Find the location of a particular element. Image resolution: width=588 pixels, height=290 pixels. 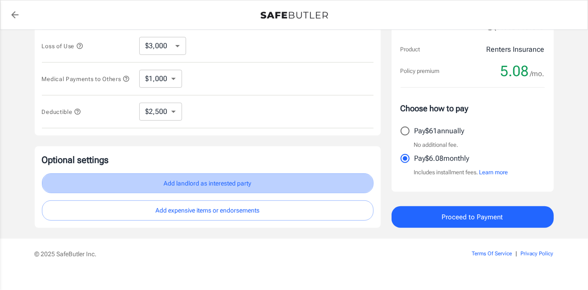

a: back to quotes is located at coordinates (15, 15).